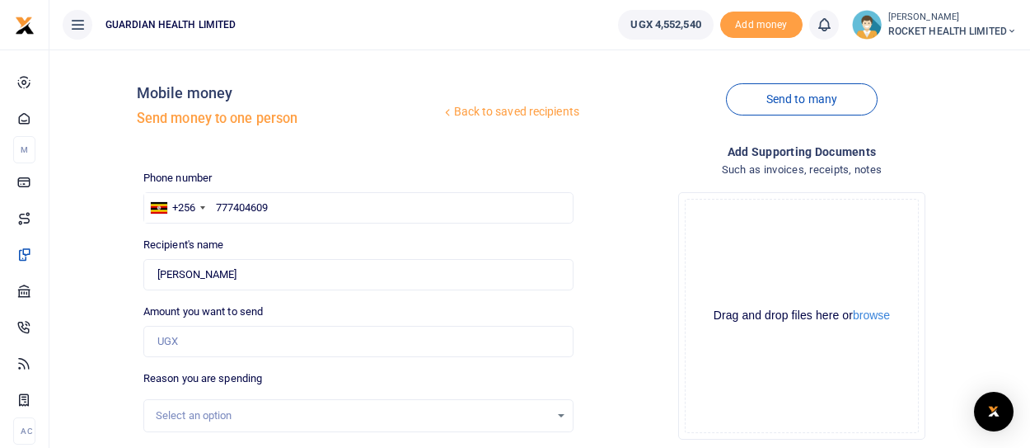  Describe the element at coordinates (203, 378) in the screenshot. I see `label: Reason you are spending` at that location.